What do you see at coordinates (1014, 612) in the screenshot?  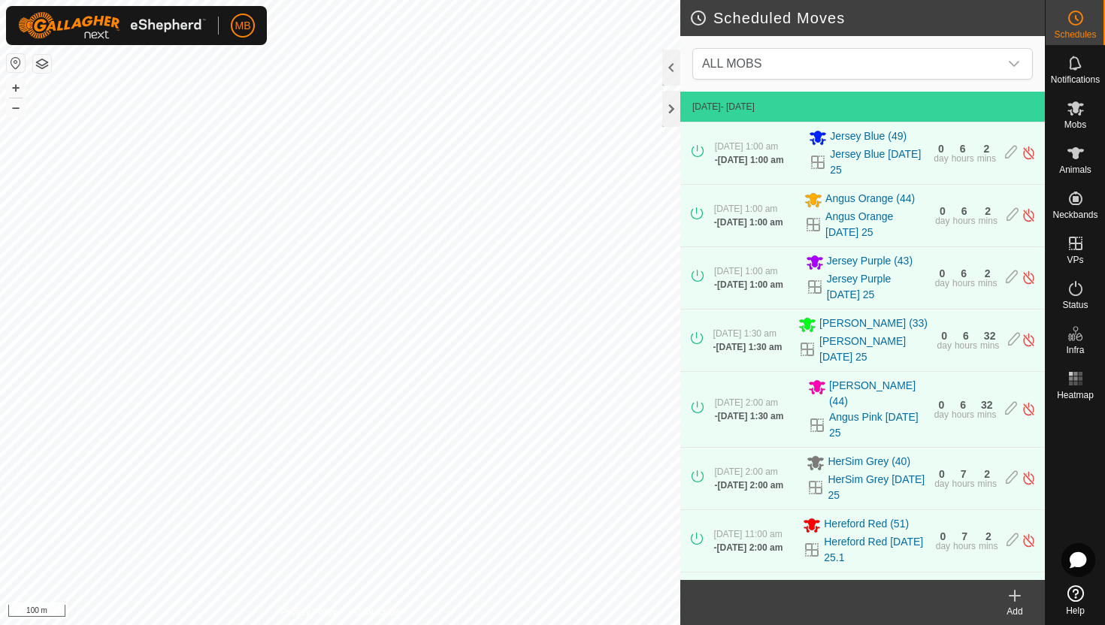 I see `div: Add` at bounding box center [1014, 612].